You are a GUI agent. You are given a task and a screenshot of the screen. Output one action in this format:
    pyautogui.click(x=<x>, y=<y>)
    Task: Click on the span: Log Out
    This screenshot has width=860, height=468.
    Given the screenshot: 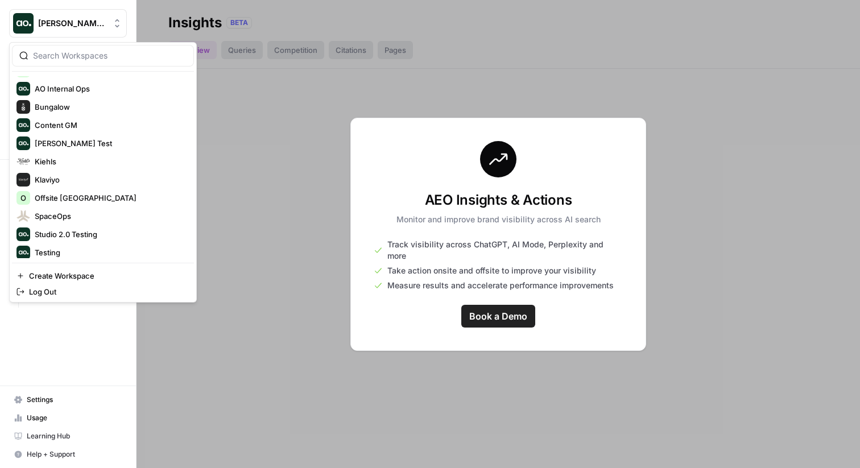 What is the action you would take?
    pyautogui.click(x=107, y=292)
    